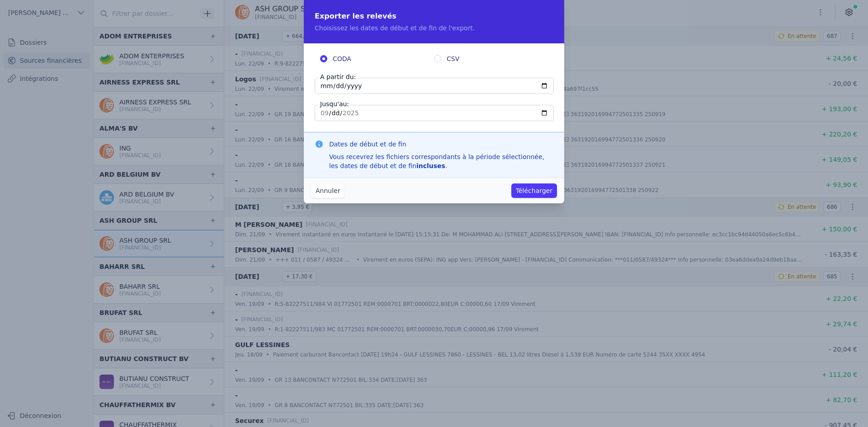 Image resolution: width=868 pixels, height=427 pixels. What do you see at coordinates (491, 59) in the screenshot?
I see `label: CSV` at bounding box center [491, 59].